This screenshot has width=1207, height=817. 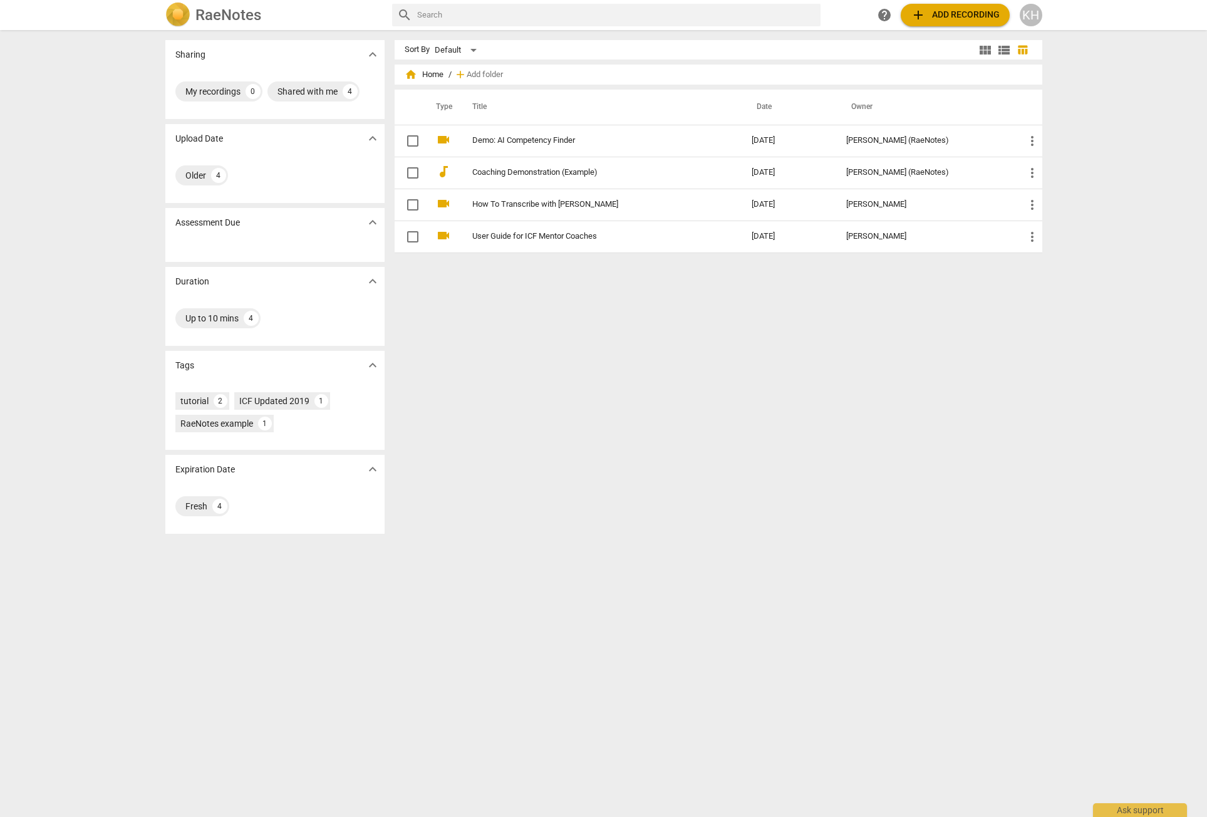 What do you see at coordinates (194, 401) in the screenshot?
I see `div: tutorial` at bounding box center [194, 401].